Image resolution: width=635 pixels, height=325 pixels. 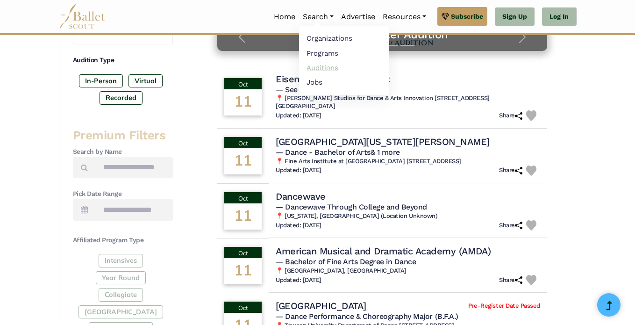 What do you see at coordinates (344, 67) in the screenshot?
I see `a: Auditions` at bounding box center [344, 67].